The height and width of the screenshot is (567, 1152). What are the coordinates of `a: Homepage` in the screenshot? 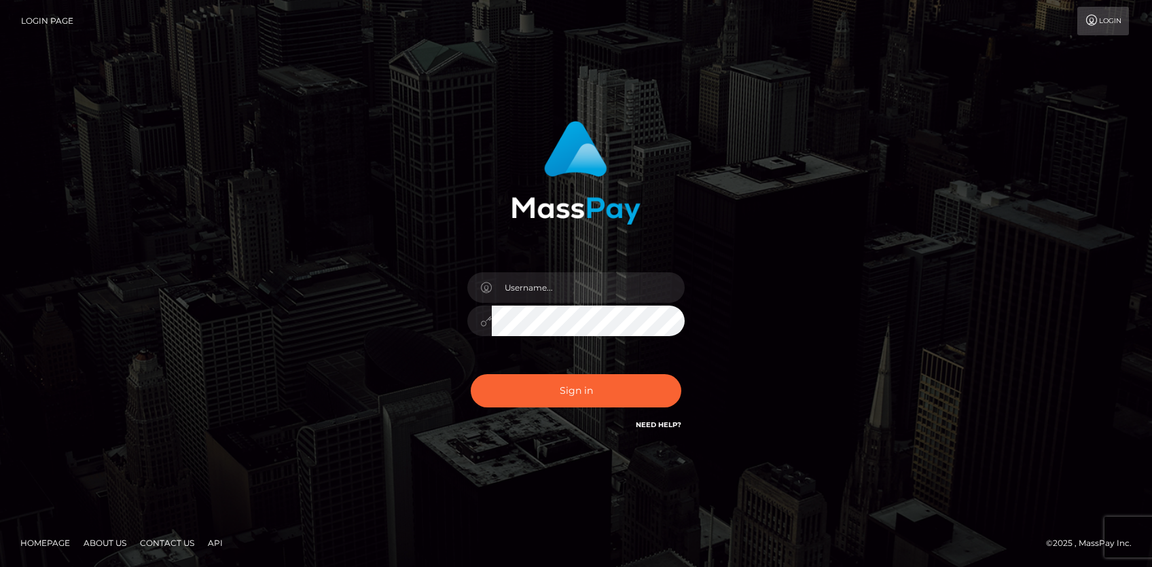 It's located at (45, 543).